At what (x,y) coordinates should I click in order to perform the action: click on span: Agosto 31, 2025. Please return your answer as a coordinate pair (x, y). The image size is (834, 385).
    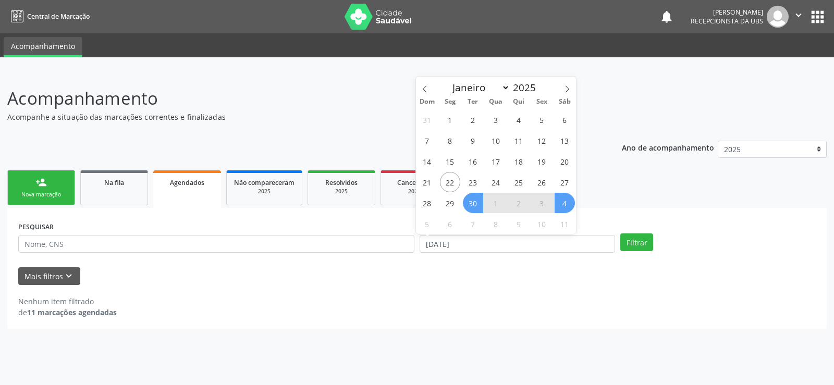
    Looking at the image, I should click on (427, 119).